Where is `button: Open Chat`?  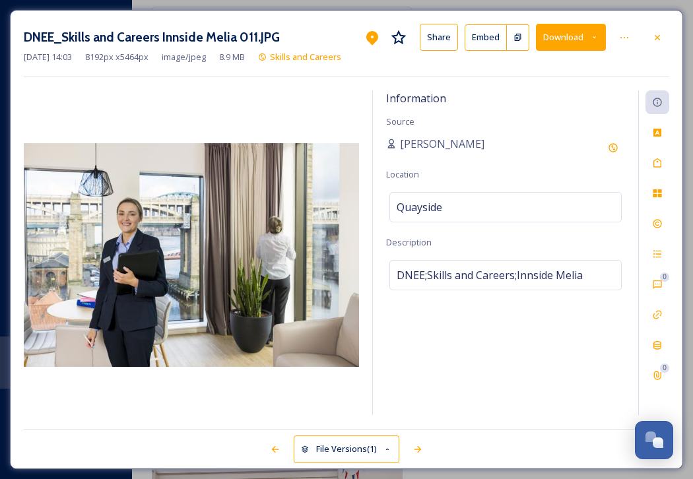
button: Open Chat is located at coordinates (654, 440).